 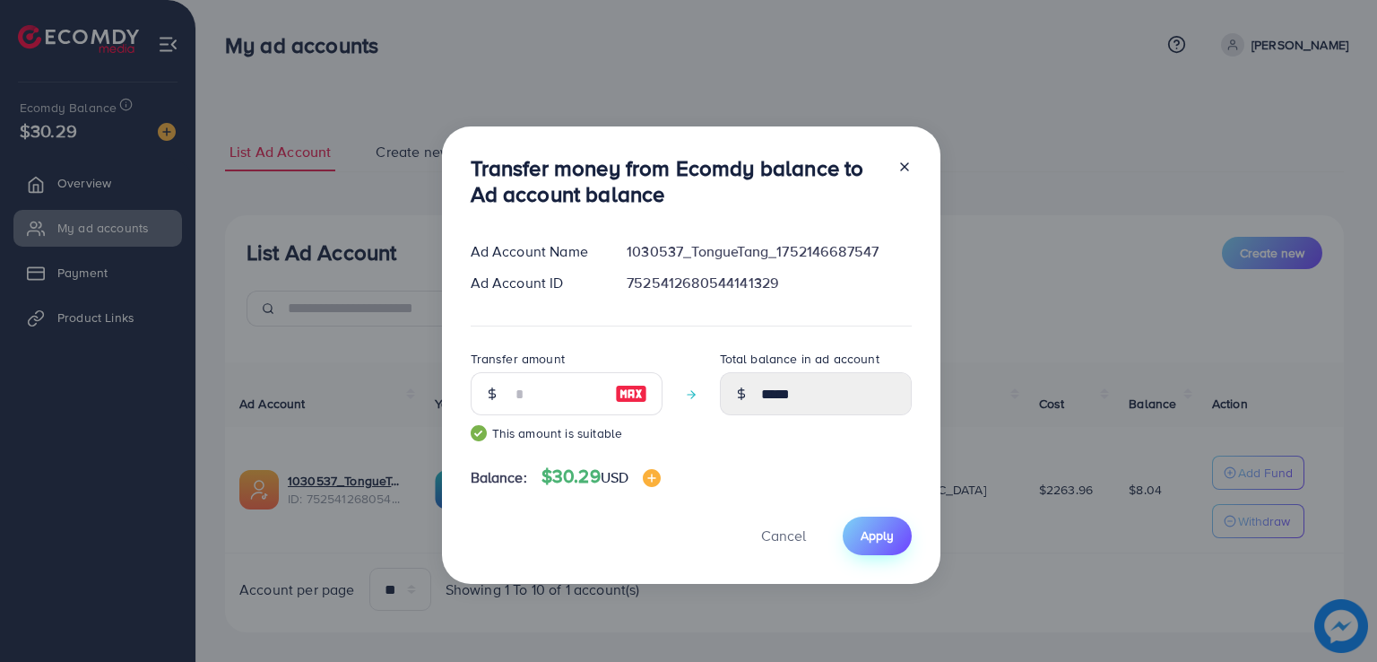 What do you see at coordinates (769, 251) in the screenshot?
I see `div: 1030537_TongueTang_1752146687547` at bounding box center [769, 251].